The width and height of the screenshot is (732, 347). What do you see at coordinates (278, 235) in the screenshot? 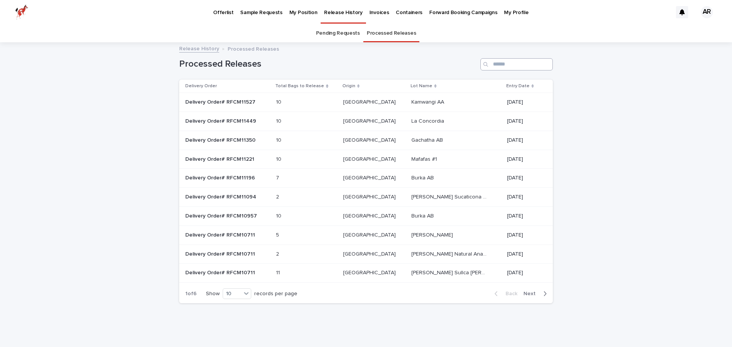
I see `p: 5` at bounding box center [278, 235].